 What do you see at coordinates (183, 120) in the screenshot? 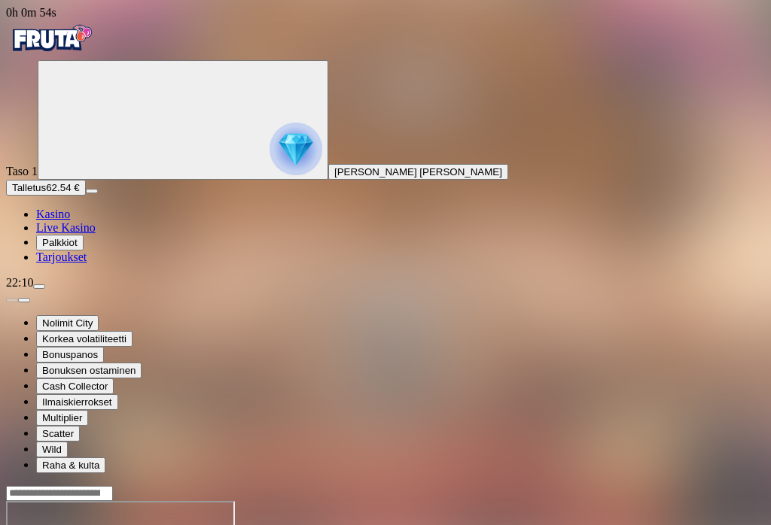
I see `button: reward progress` at bounding box center [183, 120].